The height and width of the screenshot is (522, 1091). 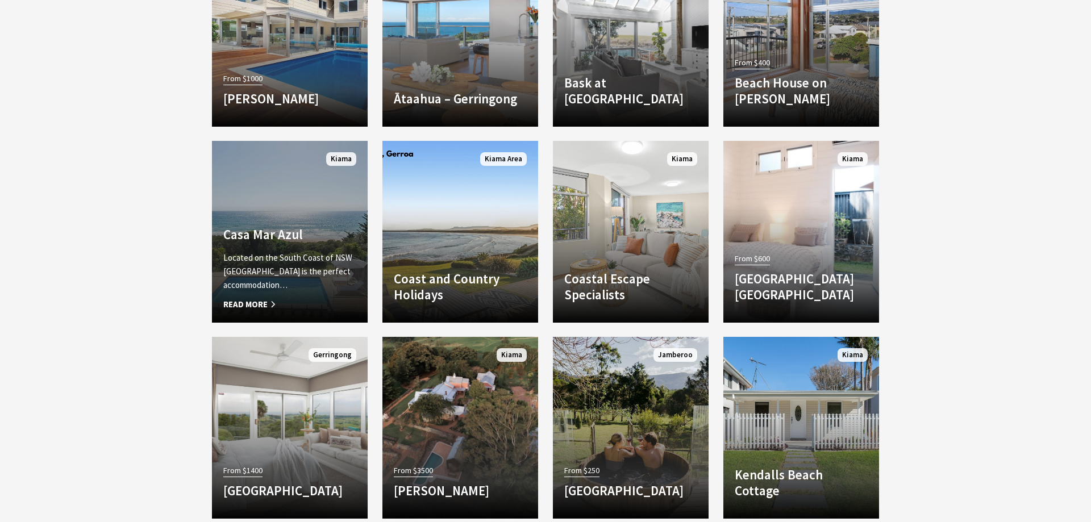 What do you see at coordinates (675, 355) in the screenshot?
I see `span: Jamberoo` at bounding box center [675, 355].